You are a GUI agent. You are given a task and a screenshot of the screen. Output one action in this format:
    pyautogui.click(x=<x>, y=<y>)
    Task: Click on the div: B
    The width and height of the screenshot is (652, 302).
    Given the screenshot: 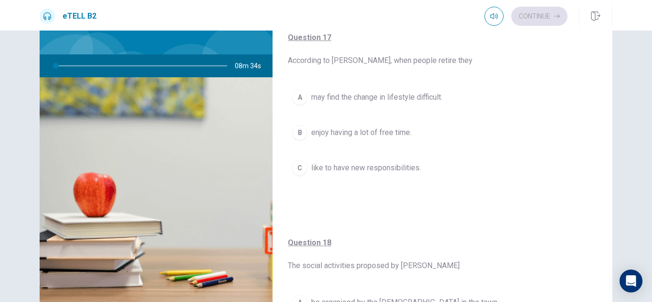 What is the action you would take?
    pyautogui.click(x=300, y=133)
    